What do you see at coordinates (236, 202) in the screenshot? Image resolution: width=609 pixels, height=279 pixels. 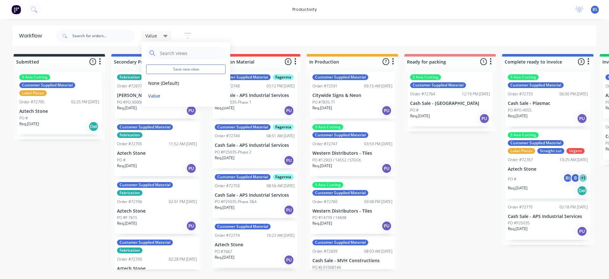 I see `p: PO #P25035-Phase 3&4` at bounding box center [236, 202].